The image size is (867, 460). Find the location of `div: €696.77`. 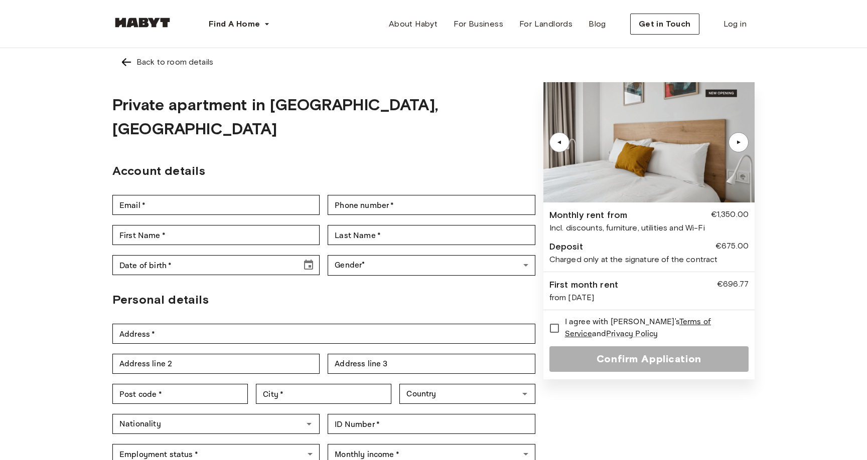

div: €696.77 is located at coordinates (732, 285).